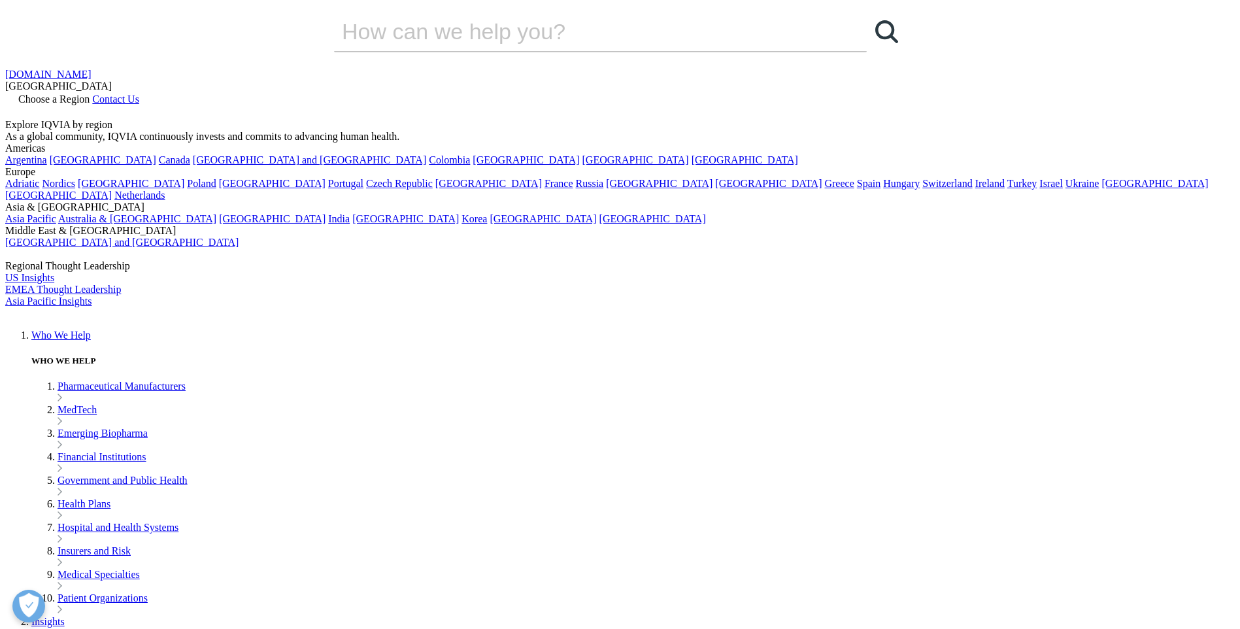  What do you see at coordinates (175, 159) in the screenshot?
I see `a: Canada` at bounding box center [175, 159].